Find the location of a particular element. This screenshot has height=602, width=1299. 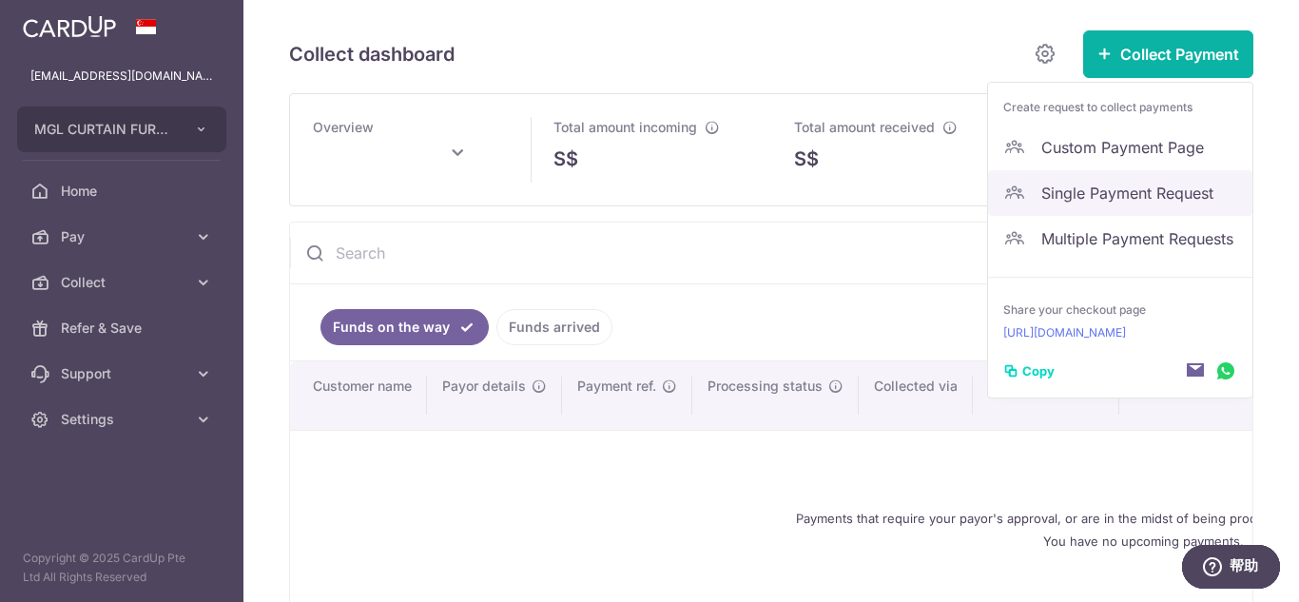

a: Custom Payment Page is located at coordinates (1120, 147).